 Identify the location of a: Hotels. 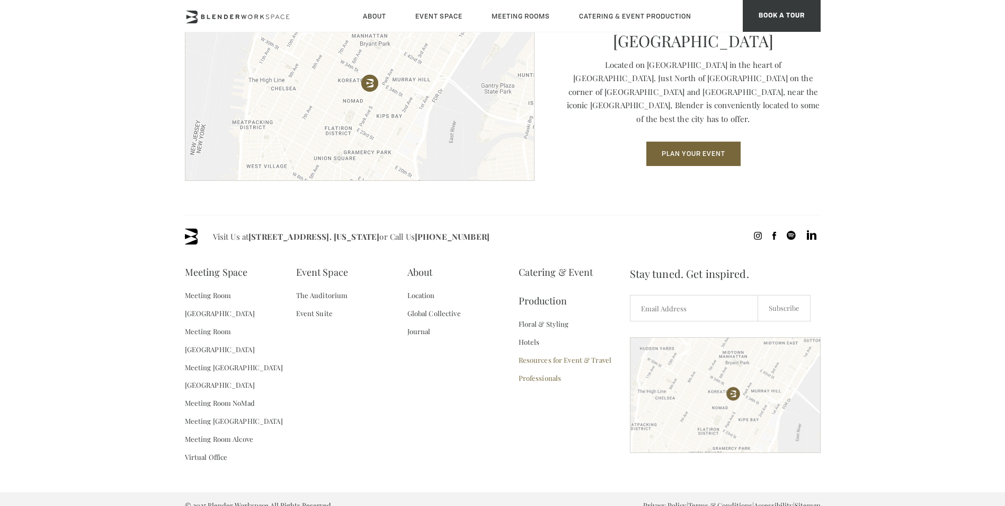
(529, 342).